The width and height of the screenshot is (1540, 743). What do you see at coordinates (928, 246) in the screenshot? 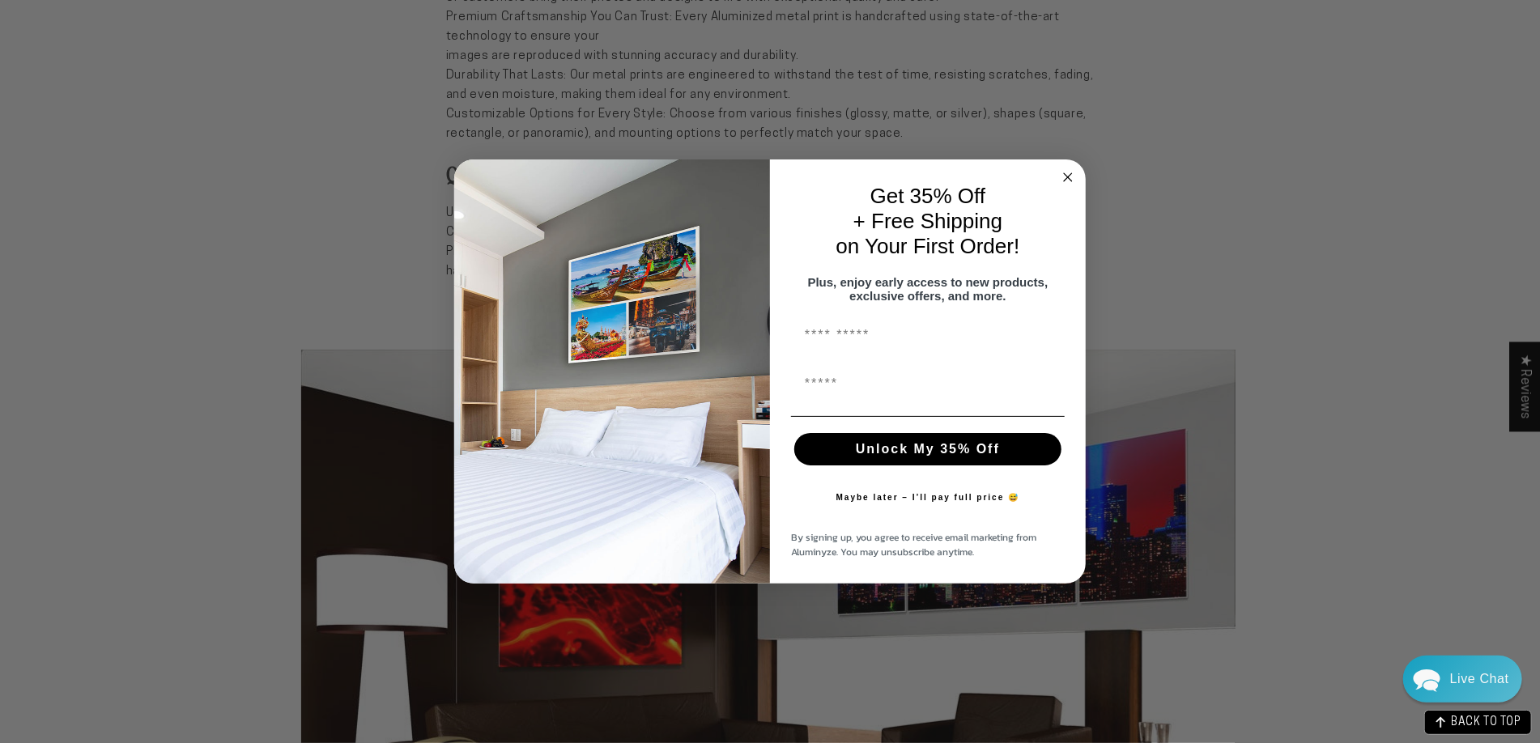
I see `span: on Your First Order!` at bounding box center [928, 246].